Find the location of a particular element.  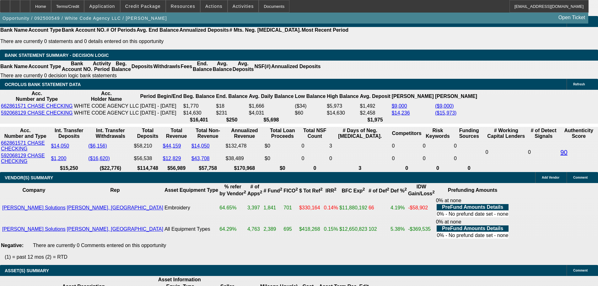

b: # of Apps is located at coordinates (255, 190).